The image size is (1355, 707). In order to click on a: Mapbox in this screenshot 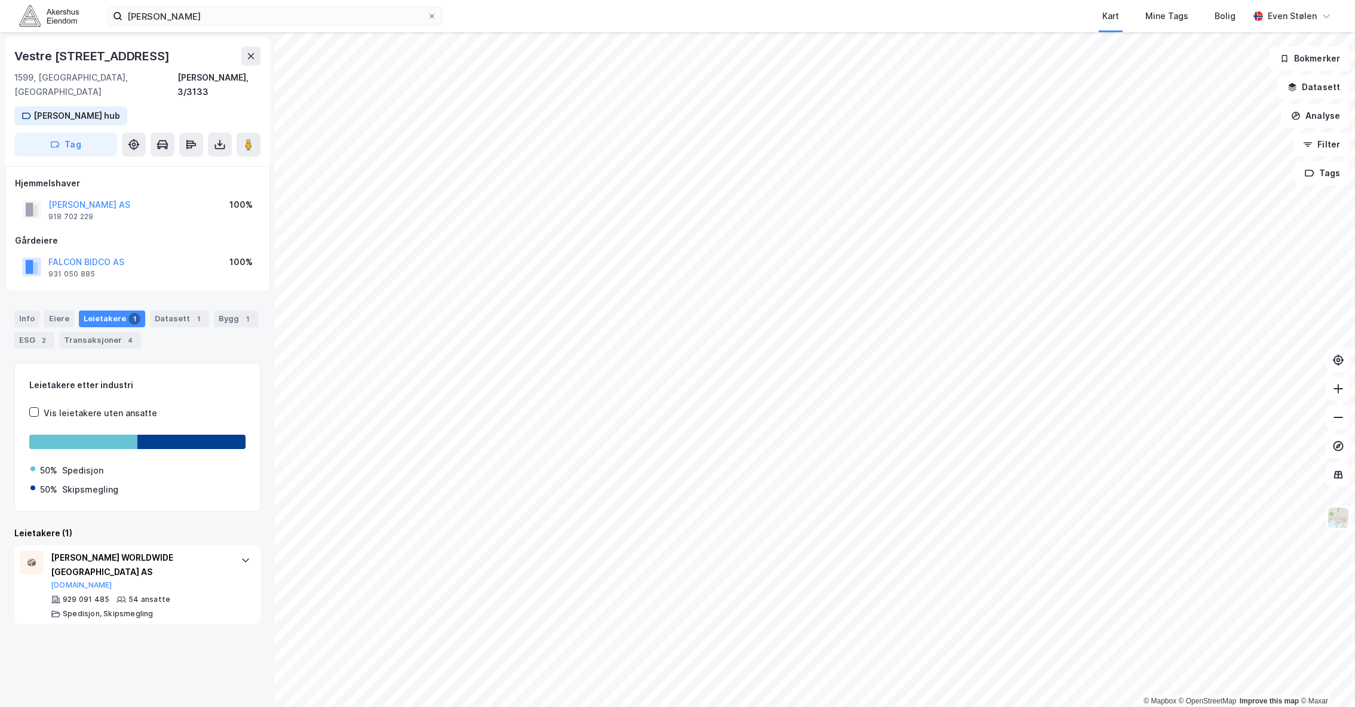, I will do `click(1160, 701)`.